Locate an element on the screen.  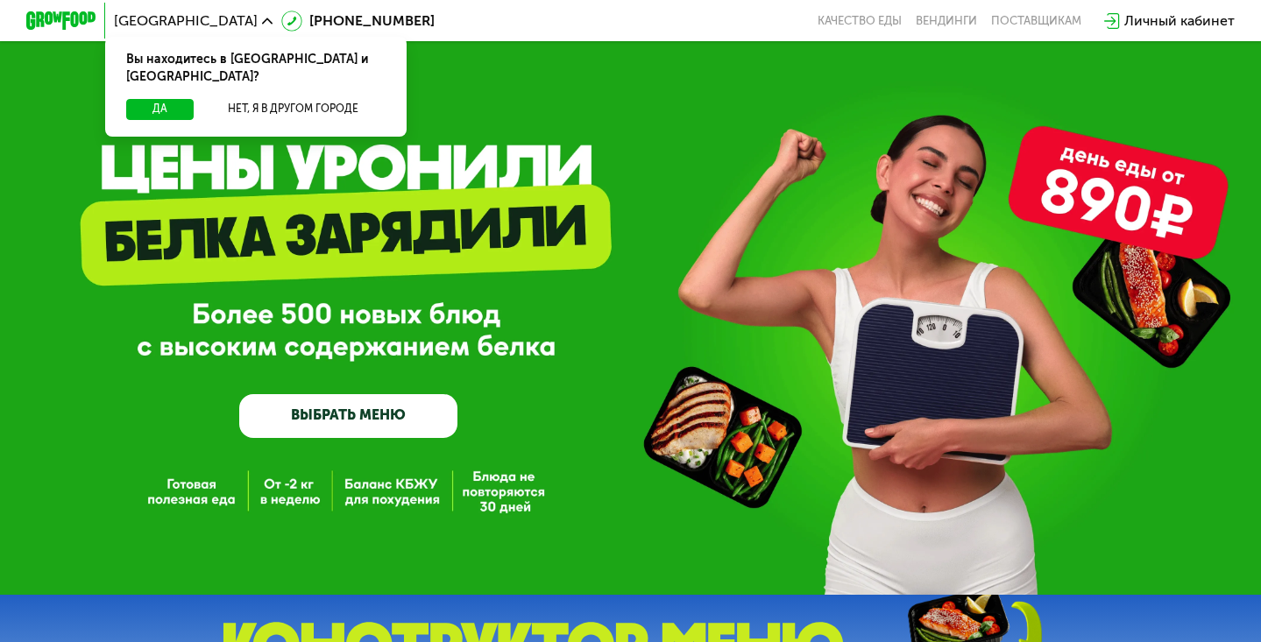
div: Личный кабинет is located at coordinates (1179, 21).